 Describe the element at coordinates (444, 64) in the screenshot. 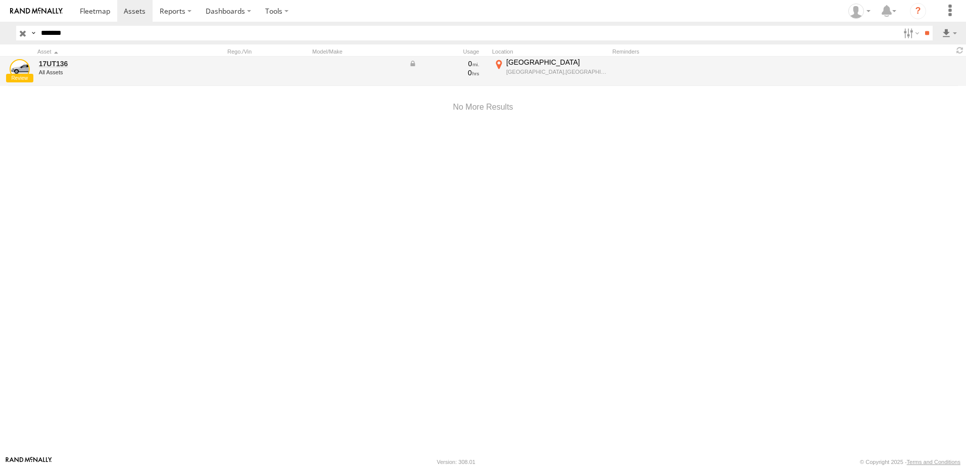

I see `div: Data from Vehicle CANbus` at that location.